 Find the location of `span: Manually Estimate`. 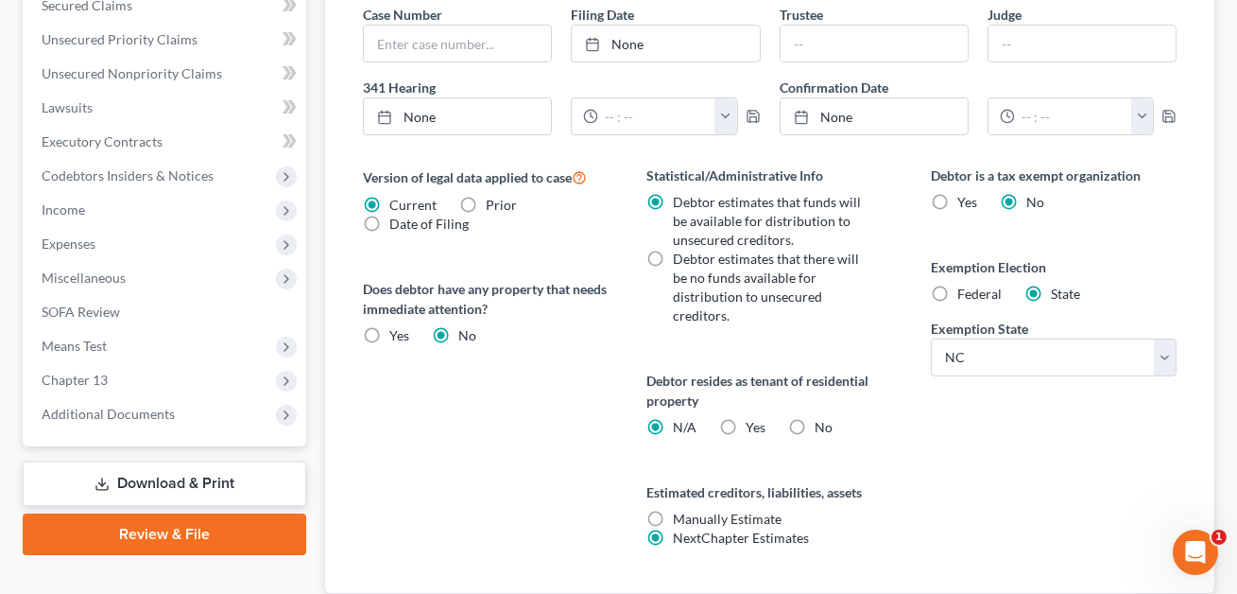

span: Manually Estimate is located at coordinates (727, 518).